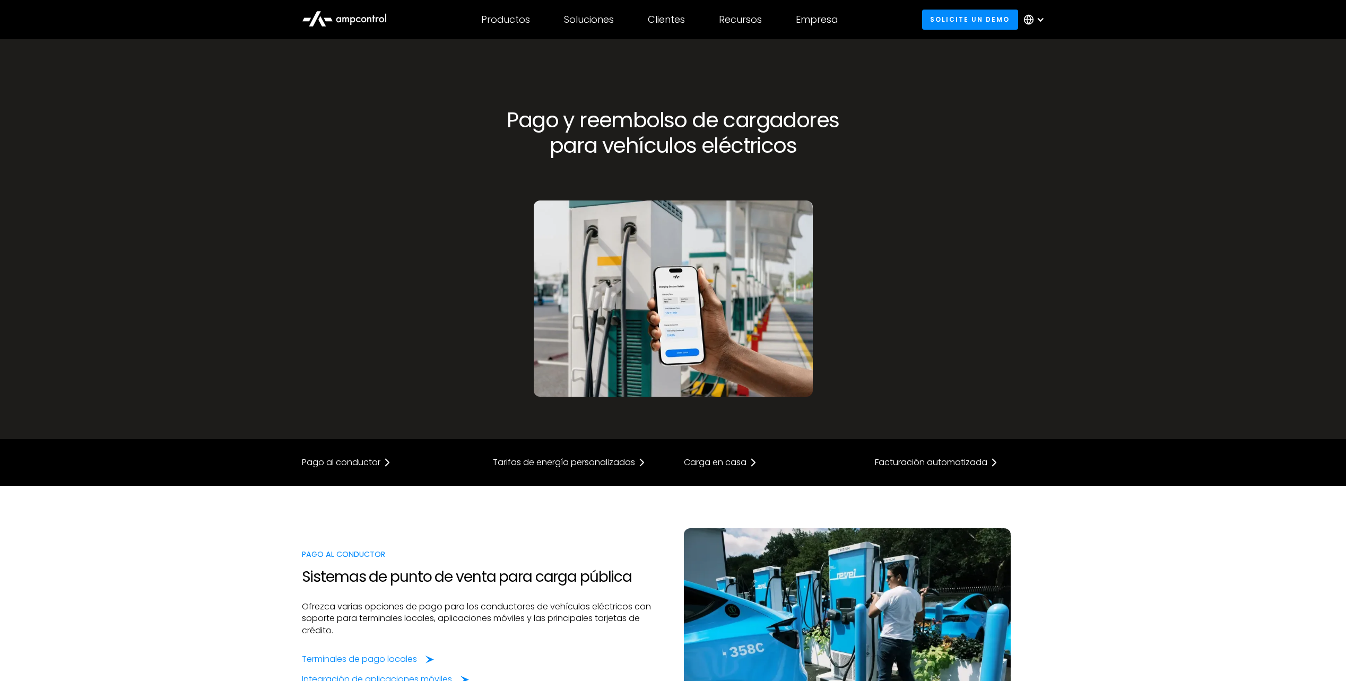 The image size is (1346, 681). I want to click on div: Pago al conductor, so click(341, 463).